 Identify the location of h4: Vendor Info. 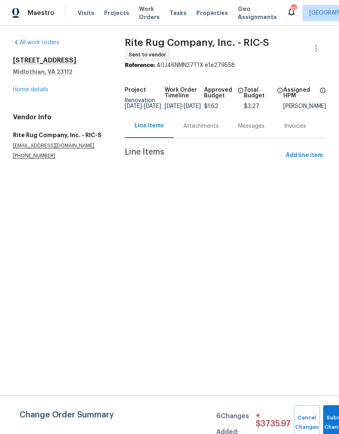
(59, 117).